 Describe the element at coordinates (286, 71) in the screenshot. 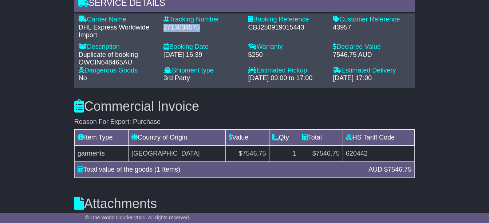

I see `div: Estimated Pickup` at that location.